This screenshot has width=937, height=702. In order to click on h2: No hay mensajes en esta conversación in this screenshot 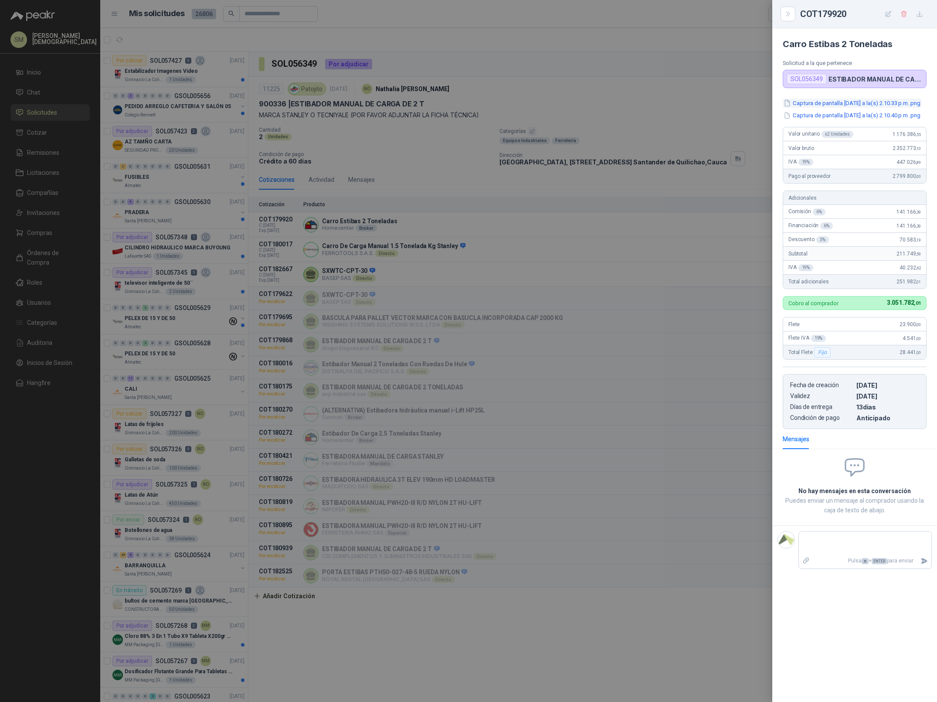, I will do `click(854, 491)`.